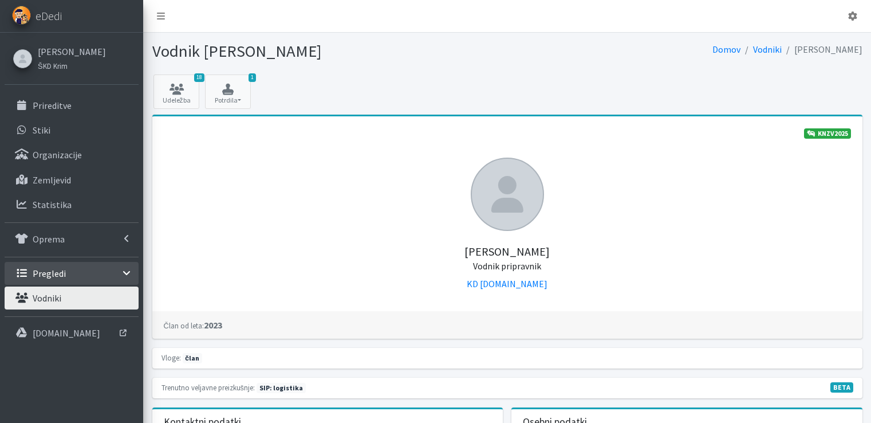 The image size is (871, 423). Describe the element at coordinates (21, 15) in the screenshot. I see `img: eDedi` at that location.